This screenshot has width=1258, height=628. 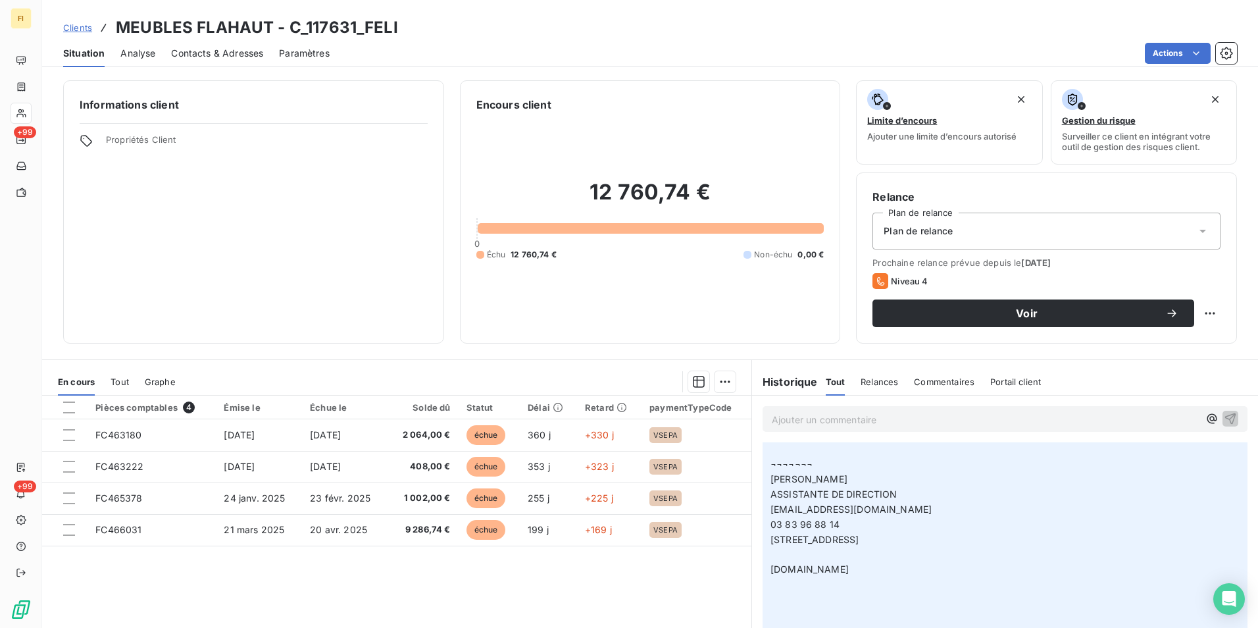 What do you see at coordinates (785, 382) in the screenshot?
I see `h6: Historique` at bounding box center [785, 382].